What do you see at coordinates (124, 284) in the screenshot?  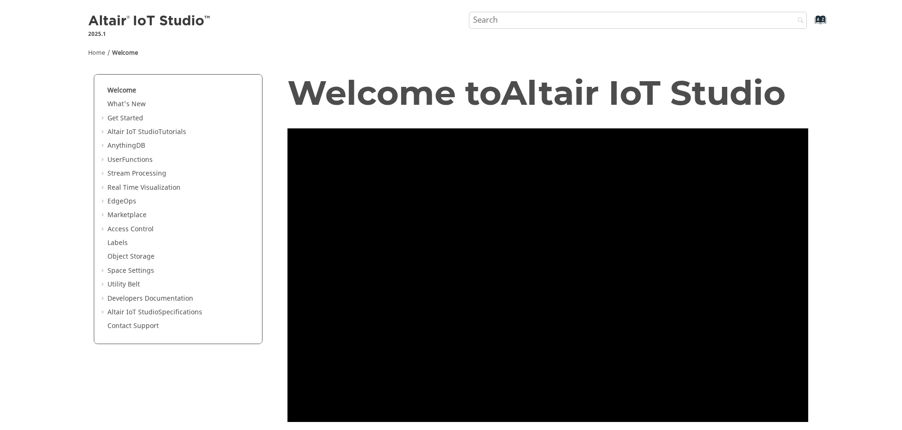 I see `a: Utility Belt` at bounding box center [124, 284].